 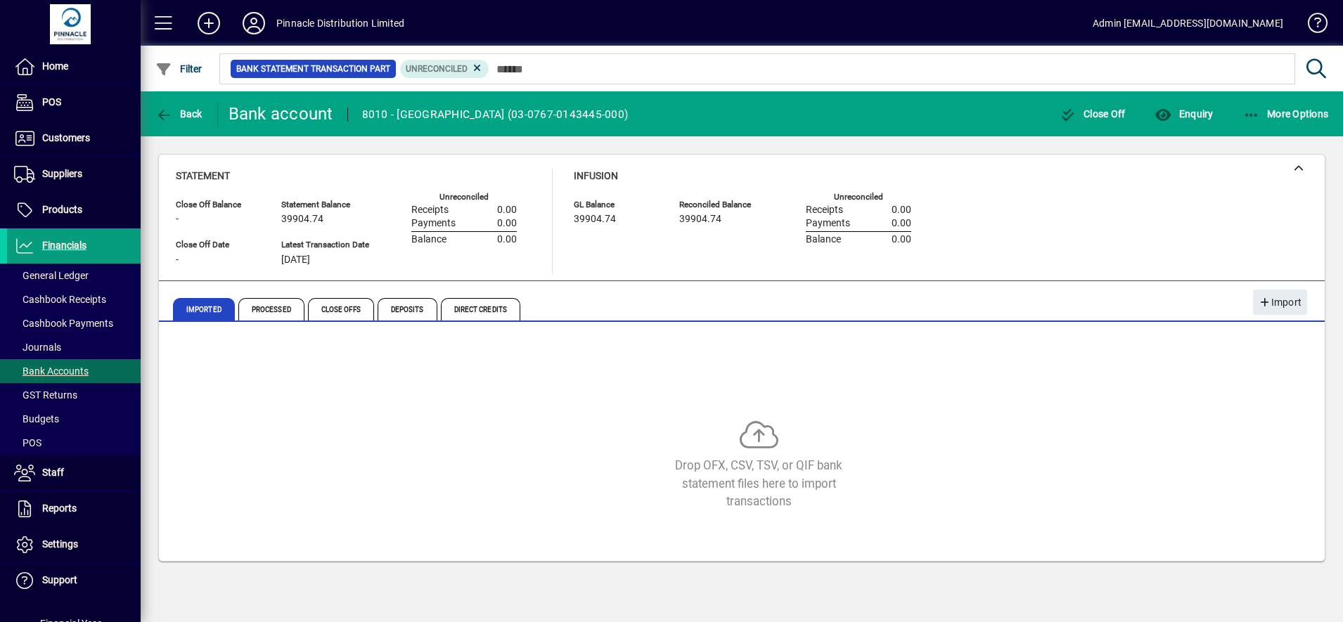 What do you see at coordinates (74, 174) in the screenshot?
I see `a: Suppliers` at bounding box center [74, 174].